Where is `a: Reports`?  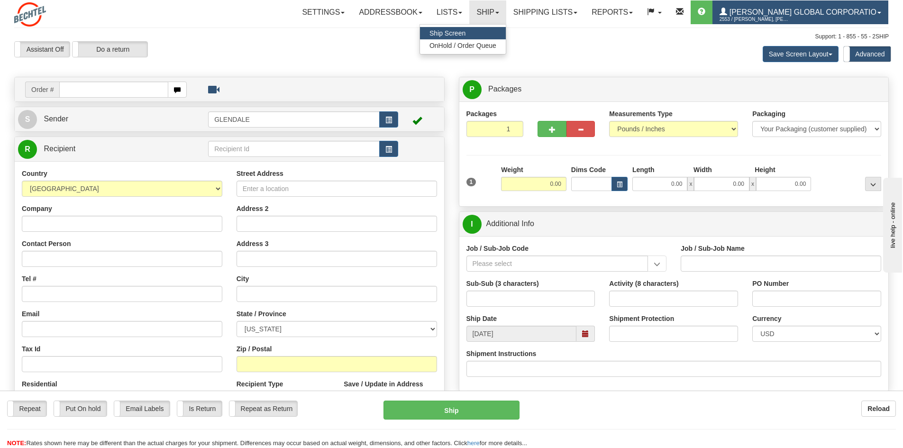
a: Reports is located at coordinates (612, 12).